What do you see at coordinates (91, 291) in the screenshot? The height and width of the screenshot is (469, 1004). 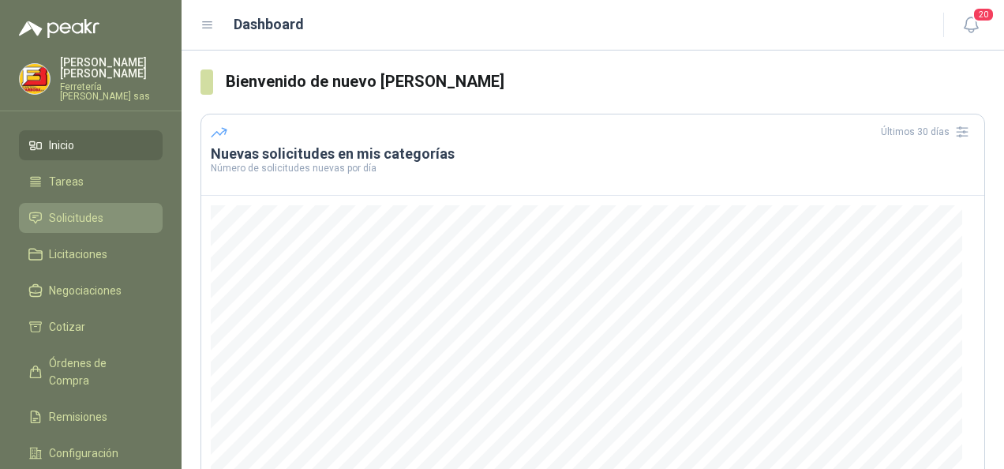 I see `a: Negociaciones` at bounding box center [91, 291].